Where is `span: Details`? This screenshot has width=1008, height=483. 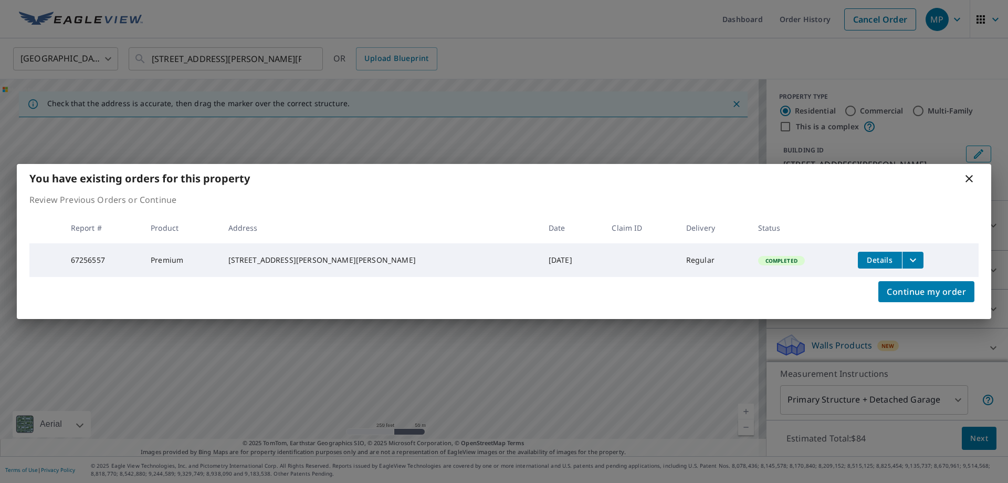
span: Details is located at coordinates (880, 259).